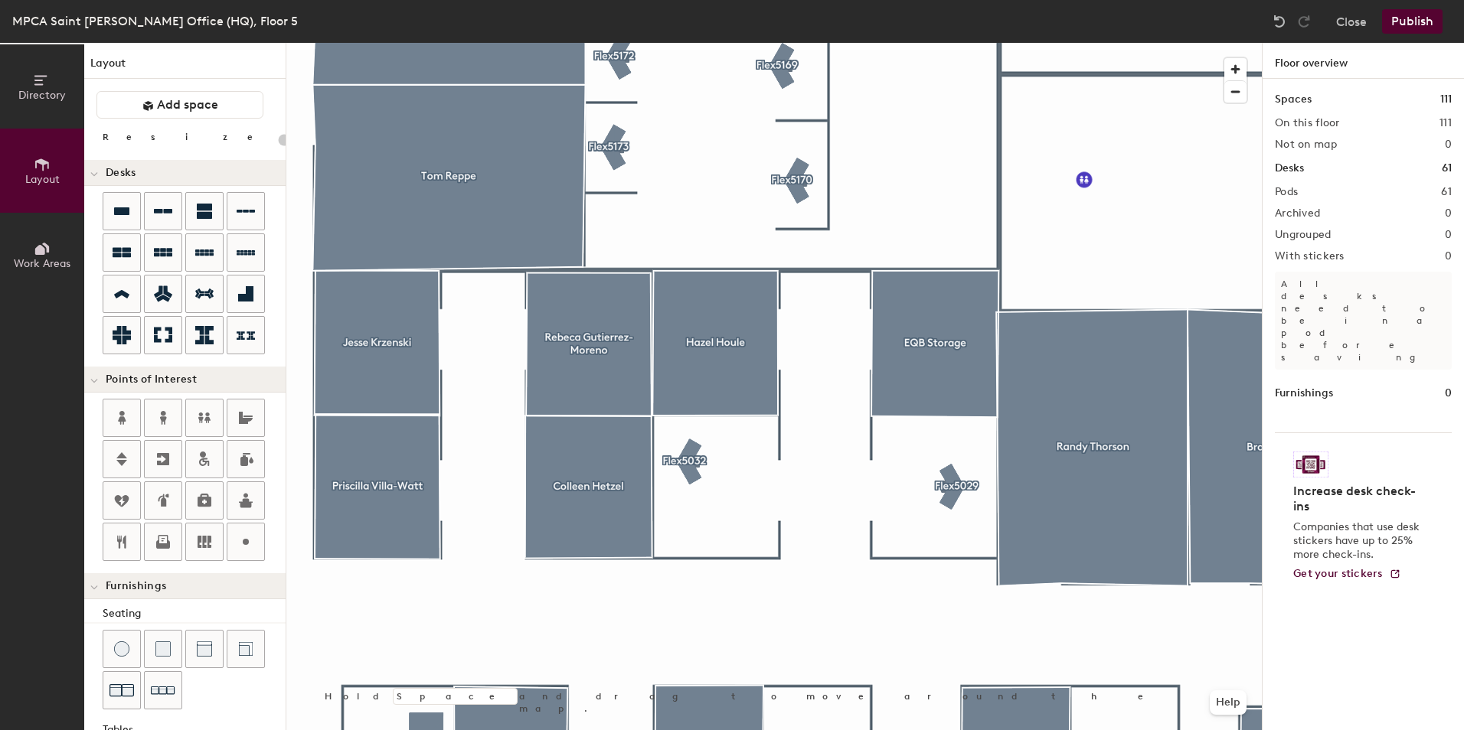 The image size is (1464, 730). What do you see at coordinates (1445, 123) in the screenshot?
I see `h2: 111` at bounding box center [1445, 123].